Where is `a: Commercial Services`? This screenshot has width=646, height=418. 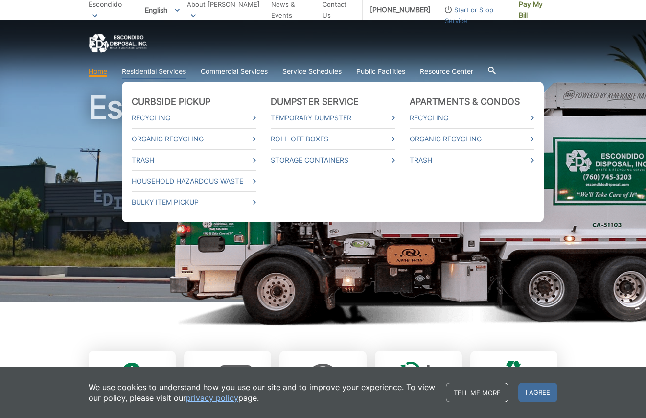
a: Commercial Services is located at coordinates (234, 71).